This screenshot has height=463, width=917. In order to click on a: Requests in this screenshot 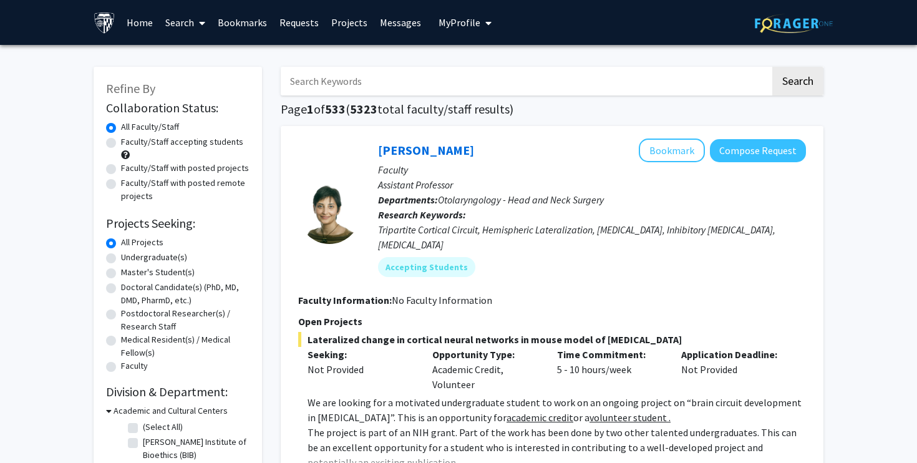, I will do `click(299, 22)`.